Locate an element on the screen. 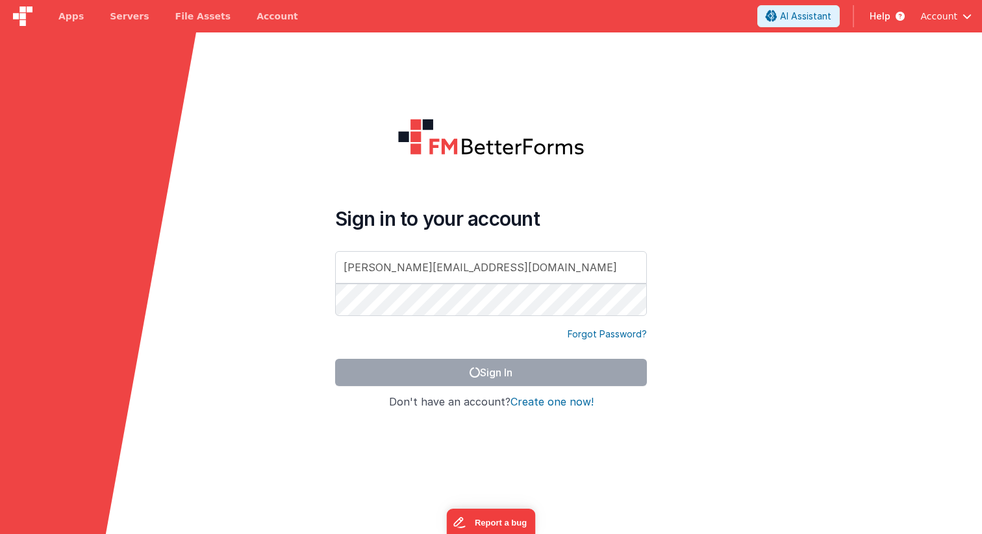 The width and height of the screenshot is (982, 534). span: Apps is located at coordinates (71, 16).